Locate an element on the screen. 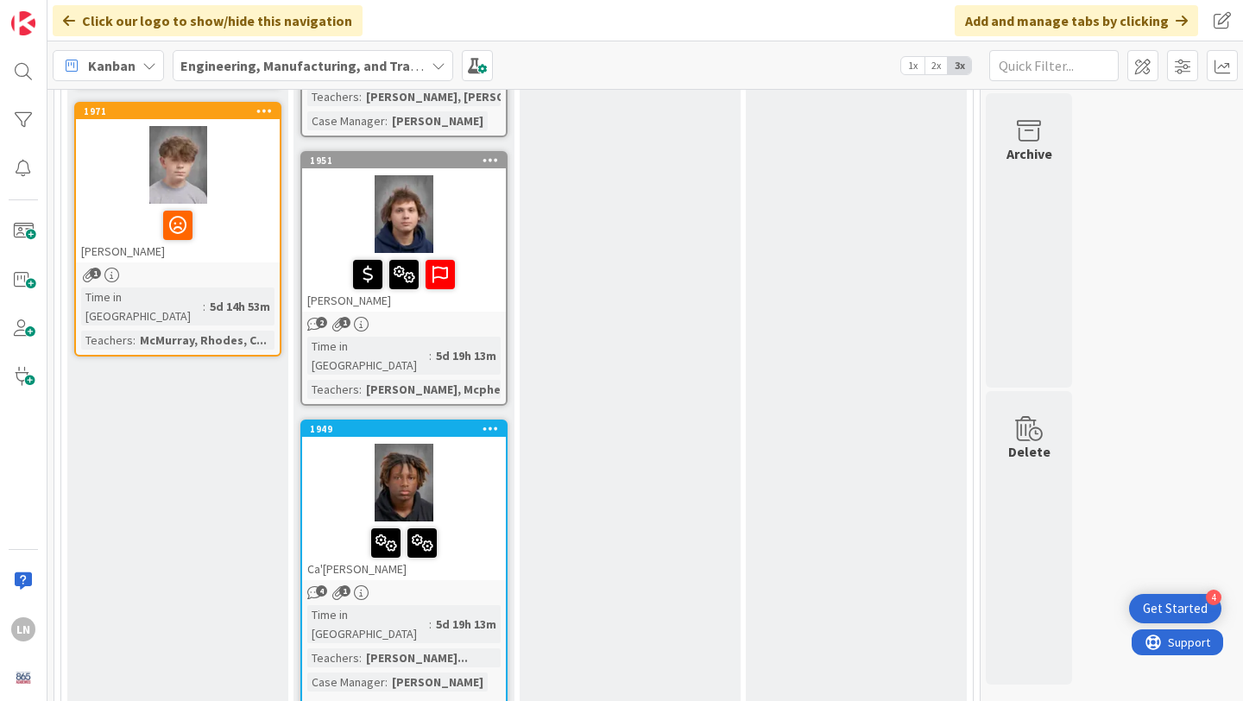  span: 4 is located at coordinates (321, 590).